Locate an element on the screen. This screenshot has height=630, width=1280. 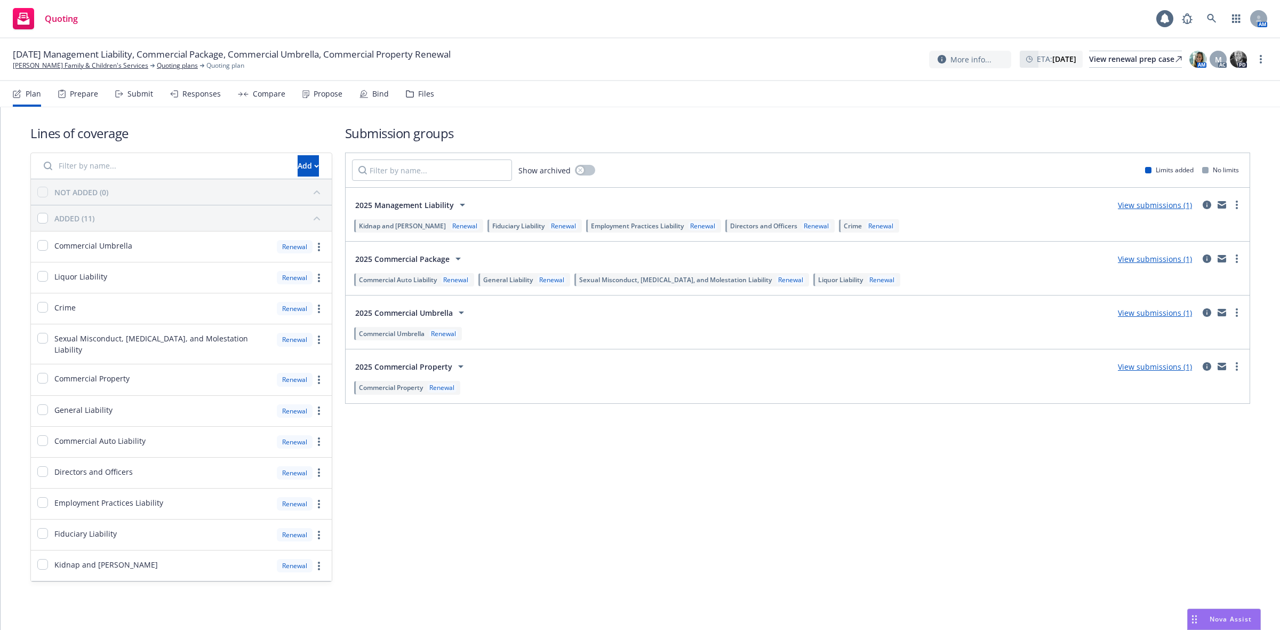
button: 2025 Commercial Property is located at coordinates (411, 367).